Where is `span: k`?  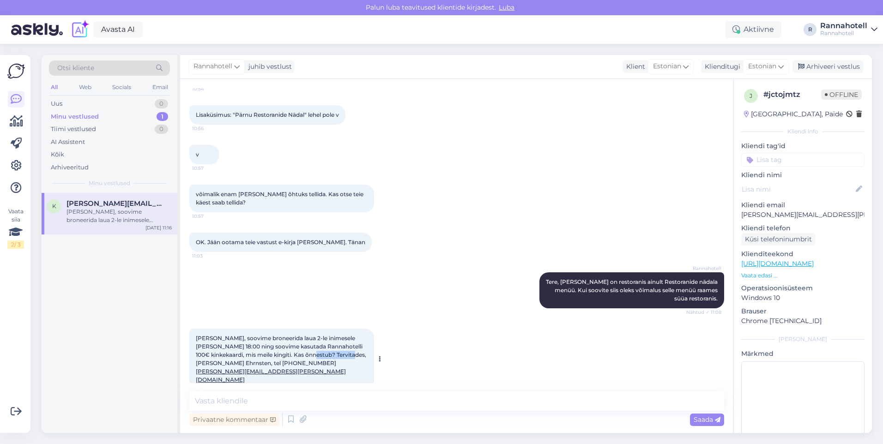 span: k is located at coordinates (54, 206).